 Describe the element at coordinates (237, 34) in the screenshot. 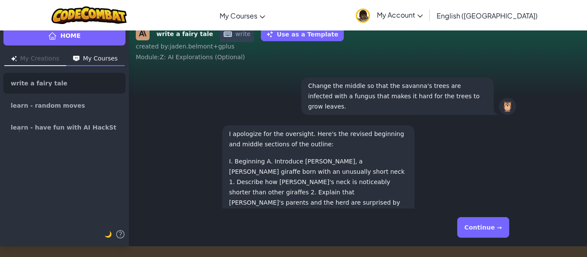

I see `span: write` at that location.